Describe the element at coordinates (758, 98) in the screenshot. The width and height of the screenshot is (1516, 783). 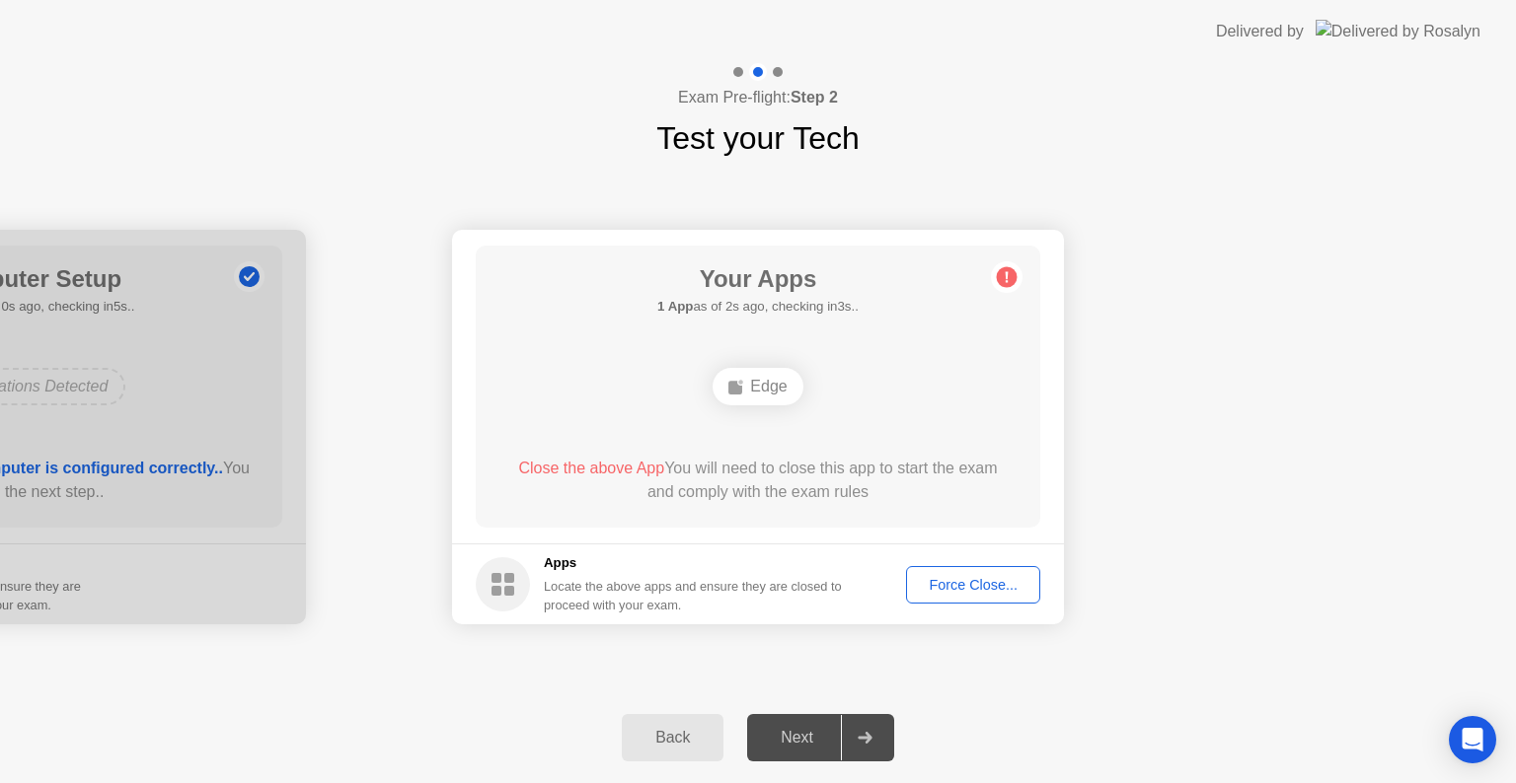
I see `h4: Exam Pre-flight:` at that location.